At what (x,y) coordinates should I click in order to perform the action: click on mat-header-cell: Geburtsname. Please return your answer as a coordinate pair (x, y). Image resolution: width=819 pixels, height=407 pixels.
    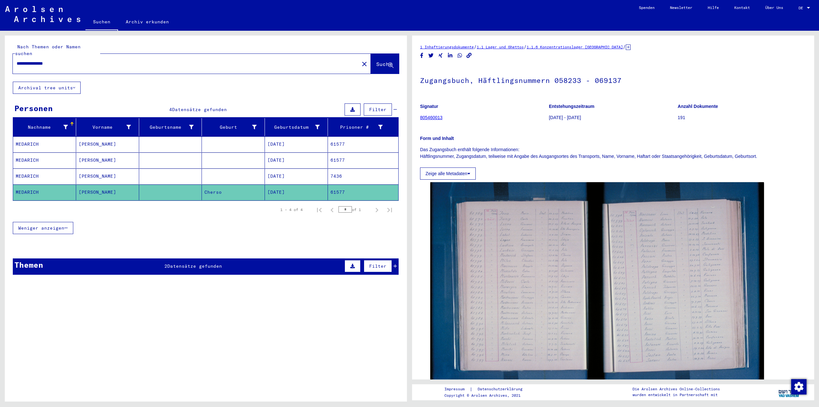
    Looking at the image, I should click on (171, 127).